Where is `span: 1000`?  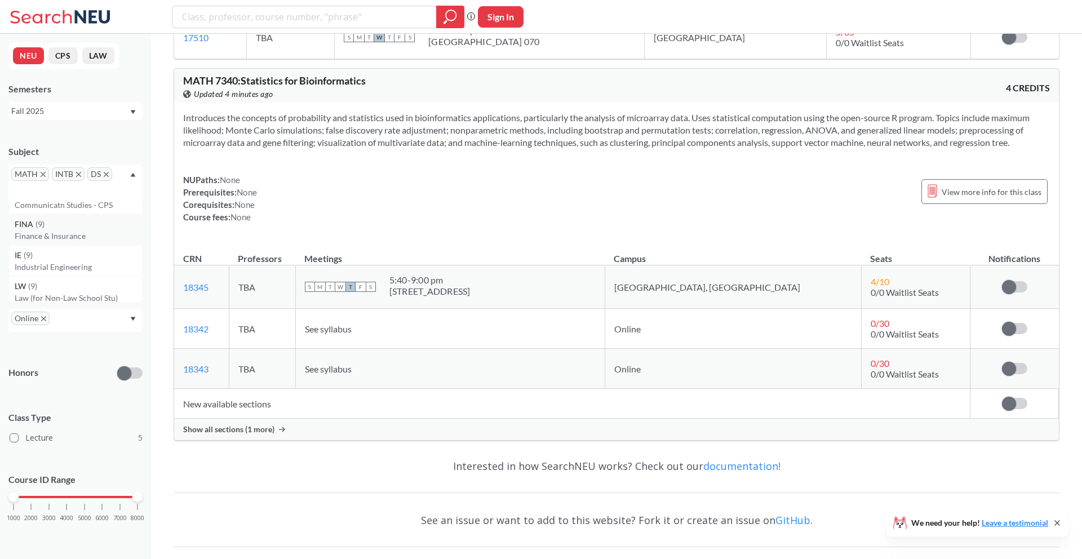
span: 1000 is located at coordinates (14, 518).